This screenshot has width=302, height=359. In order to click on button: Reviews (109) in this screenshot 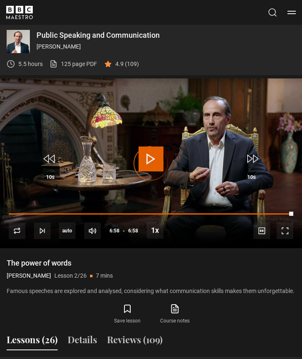, I will do `click(135, 342)`.